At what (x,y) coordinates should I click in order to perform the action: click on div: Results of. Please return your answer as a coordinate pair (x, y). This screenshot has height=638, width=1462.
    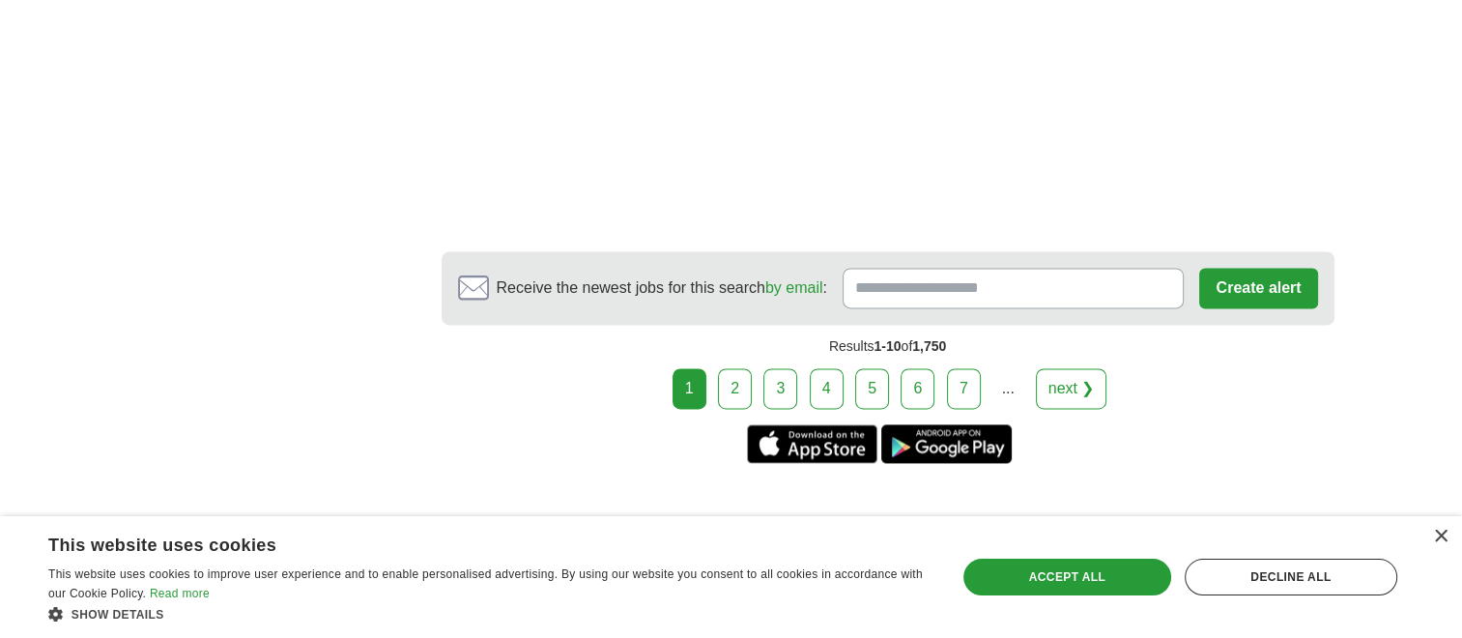
    Looking at the image, I should click on (888, 346).